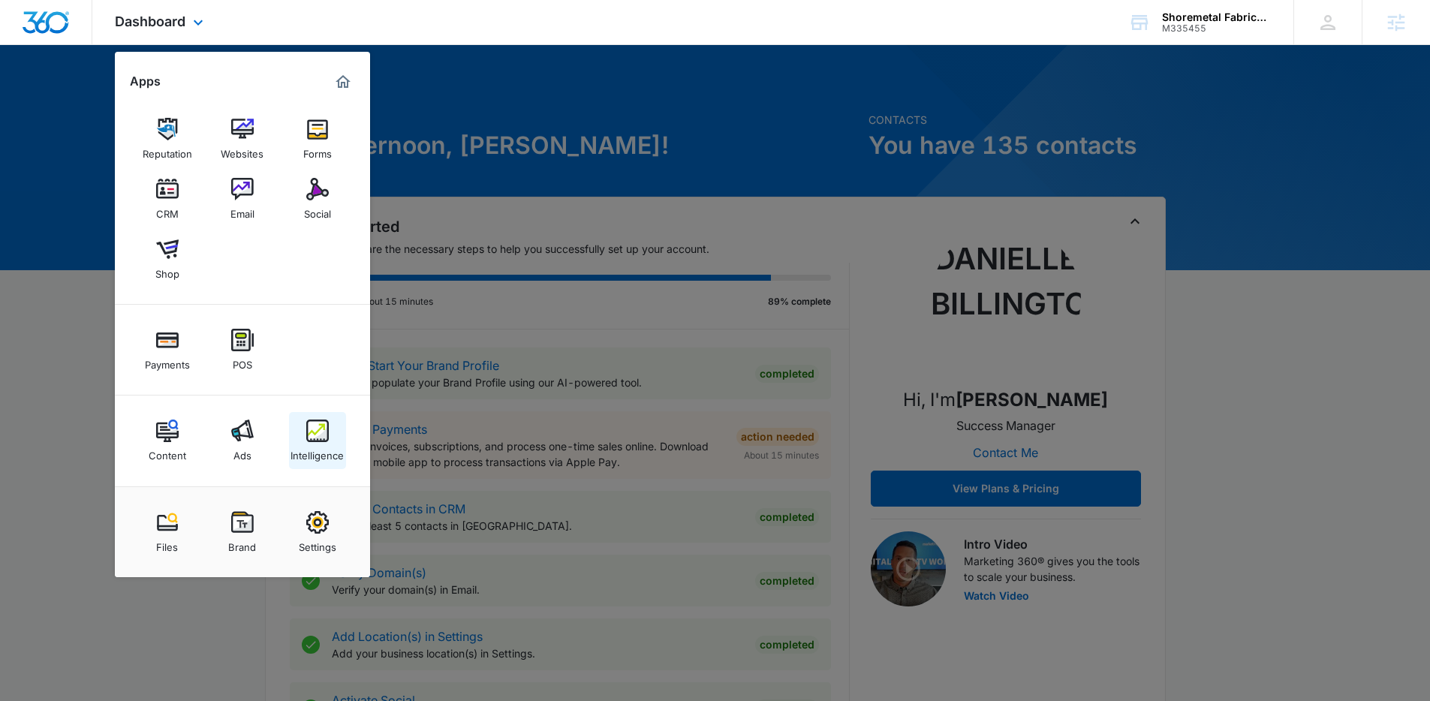 This screenshot has width=1430, height=701. Describe the element at coordinates (167, 210) in the screenshot. I see `div: CRM` at that location.